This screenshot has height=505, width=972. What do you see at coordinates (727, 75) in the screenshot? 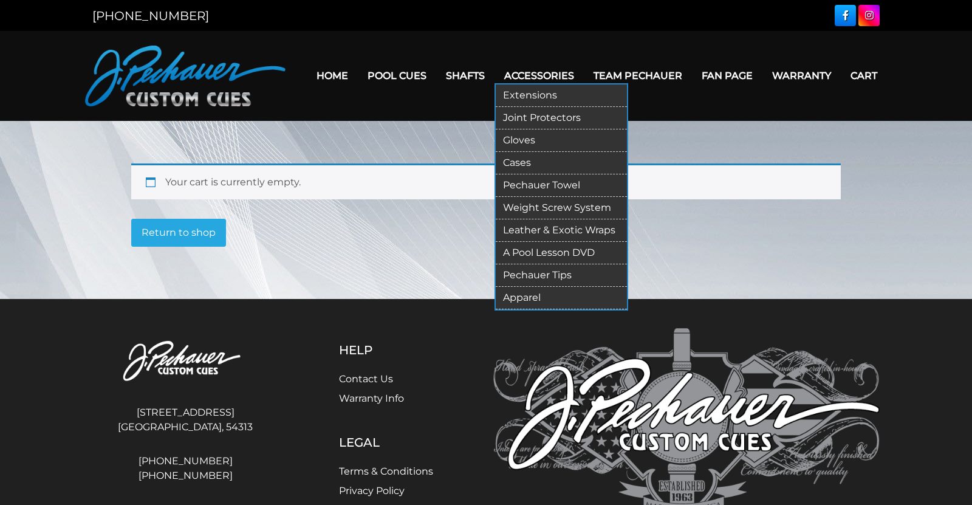
I see `a: Fan Page` at bounding box center [727, 75].